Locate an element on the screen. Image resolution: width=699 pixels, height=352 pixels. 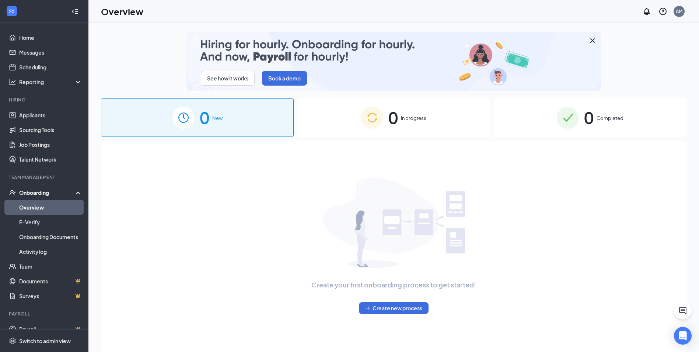
img: payroll-small.gif is located at coordinates (394, 61).